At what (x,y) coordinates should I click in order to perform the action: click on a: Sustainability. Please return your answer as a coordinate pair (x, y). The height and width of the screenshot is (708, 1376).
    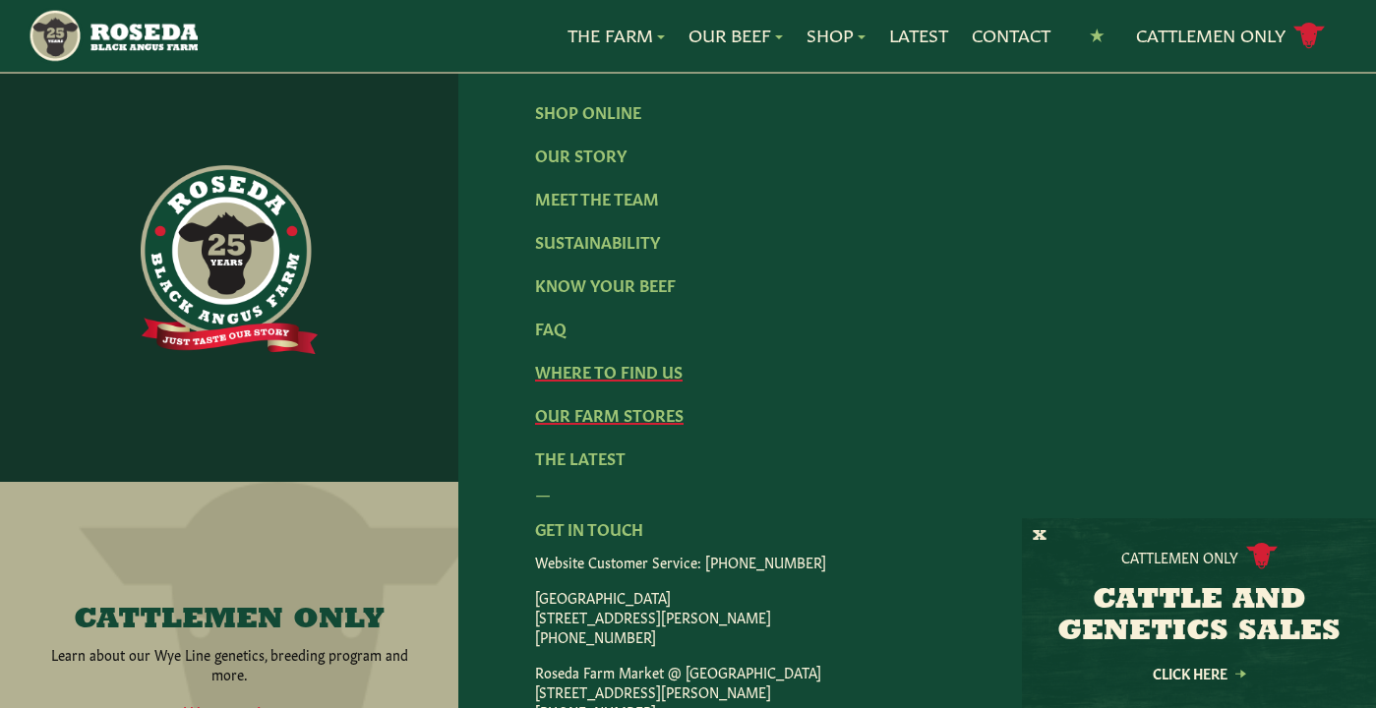
    Looking at the image, I should click on (597, 241).